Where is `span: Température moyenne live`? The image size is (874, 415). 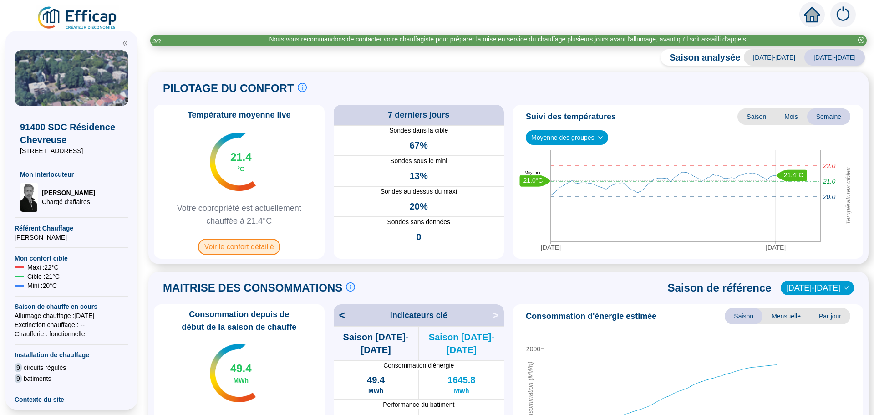 span: Température moyenne live is located at coordinates (239, 115).